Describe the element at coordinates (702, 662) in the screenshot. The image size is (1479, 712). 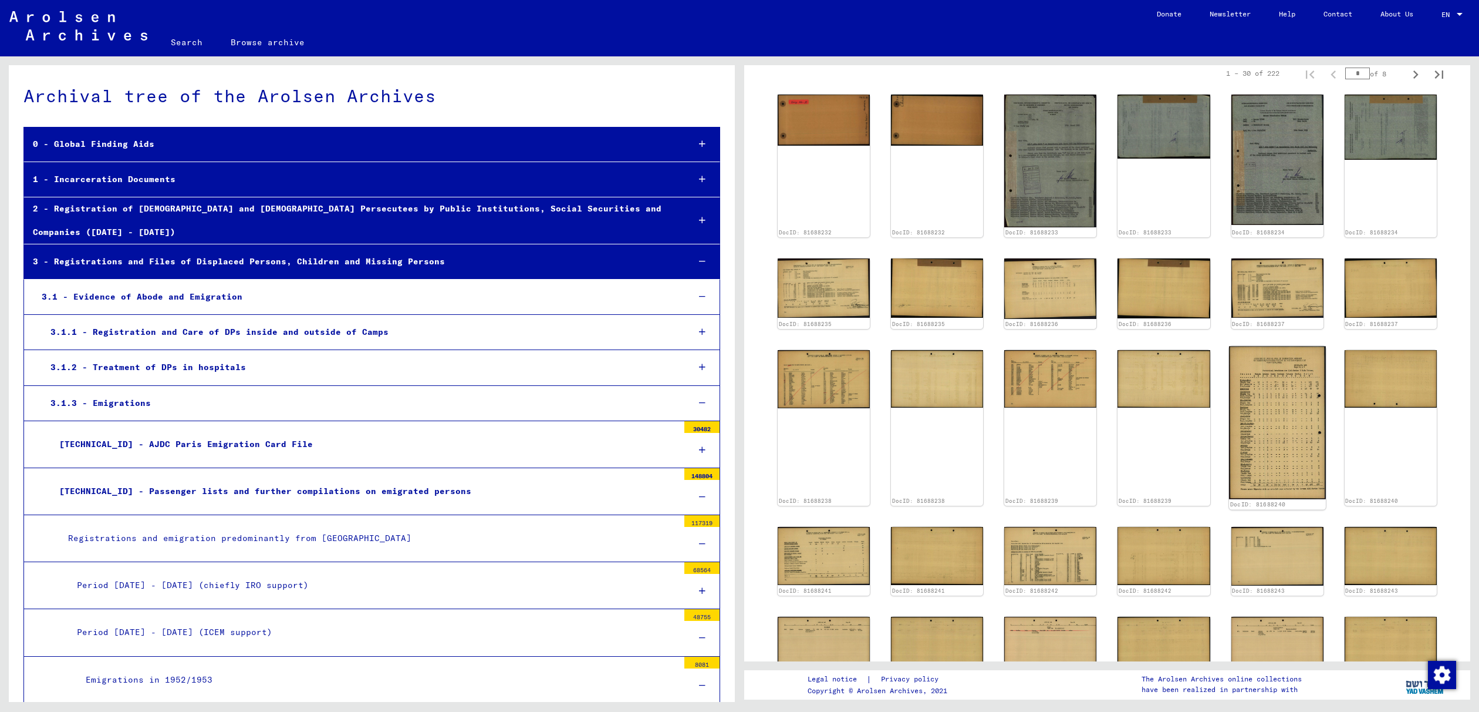
I see `div: 8081` at that location.